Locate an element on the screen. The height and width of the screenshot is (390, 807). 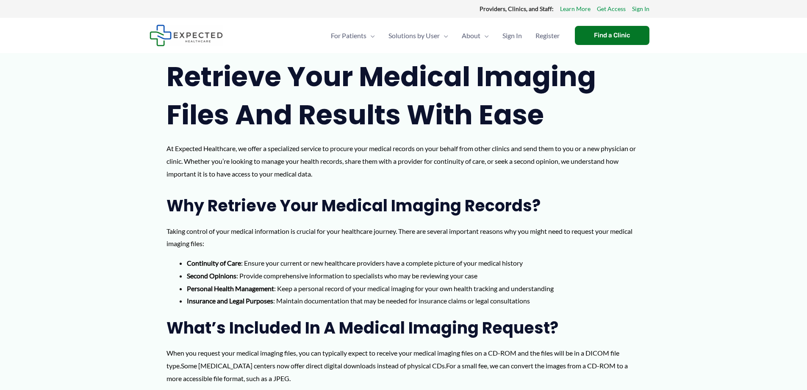
a: Learn More is located at coordinates (576, 9).